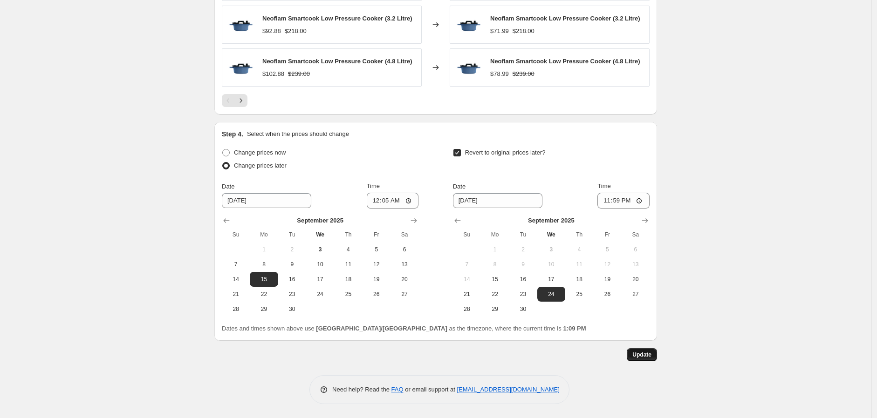 The height and width of the screenshot is (418, 877). Describe the element at coordinates (636, 295) in the screenshot. I see `button: Saturday September 27 2025` at that location.